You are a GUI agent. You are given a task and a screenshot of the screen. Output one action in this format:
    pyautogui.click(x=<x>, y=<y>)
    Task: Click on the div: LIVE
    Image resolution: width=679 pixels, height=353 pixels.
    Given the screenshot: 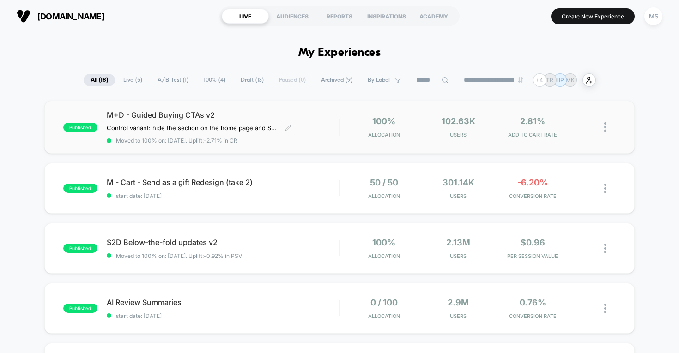 What is the action you would take?
    pyautogui.click(x=245, y=16)
    